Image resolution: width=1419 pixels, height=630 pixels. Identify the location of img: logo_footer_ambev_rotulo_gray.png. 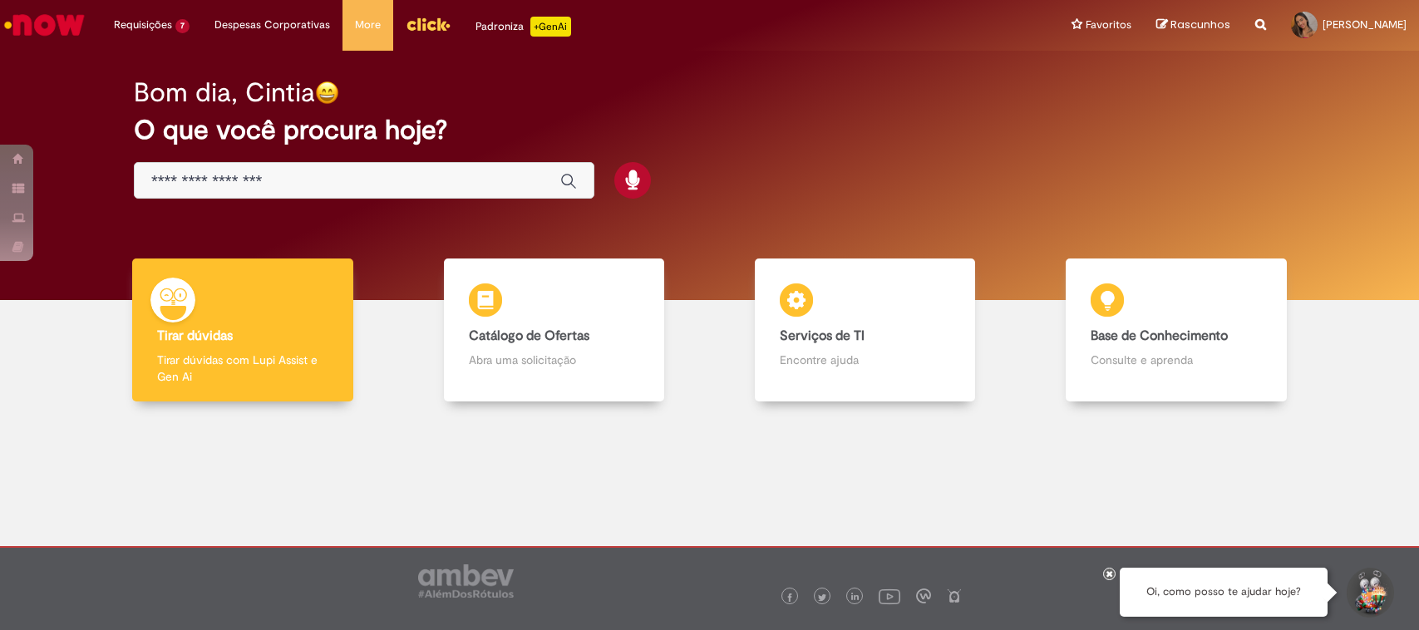
(465, 581).